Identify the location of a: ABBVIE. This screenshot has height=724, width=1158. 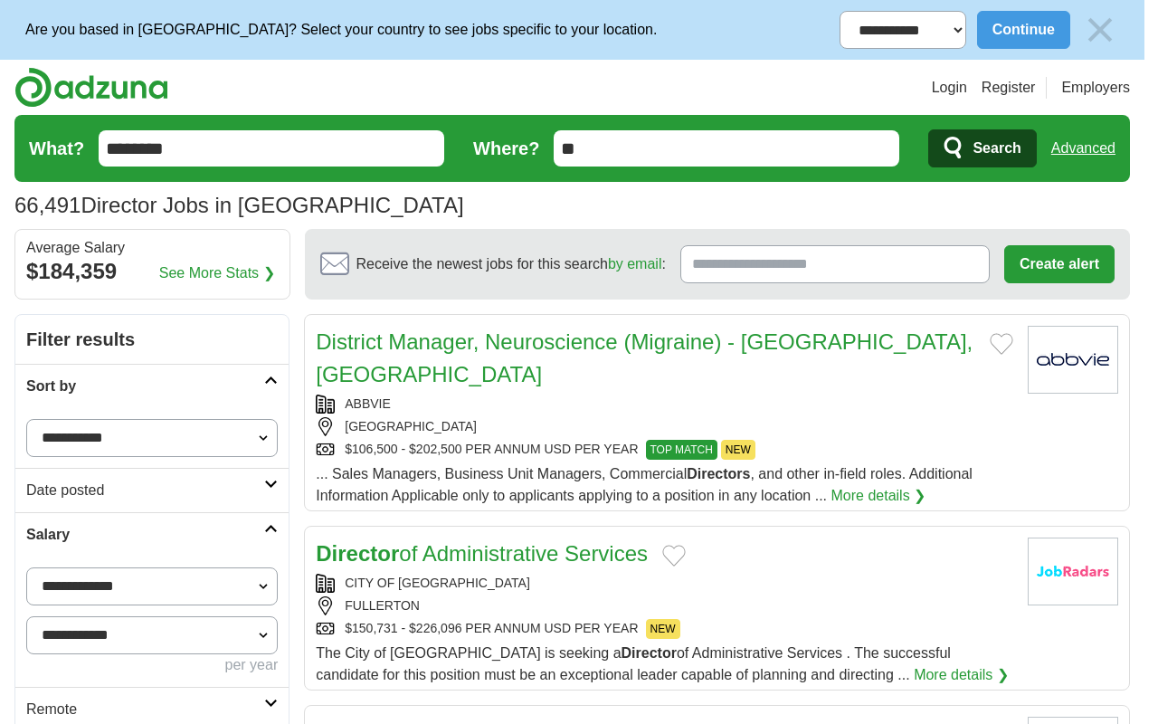
(367, 404).